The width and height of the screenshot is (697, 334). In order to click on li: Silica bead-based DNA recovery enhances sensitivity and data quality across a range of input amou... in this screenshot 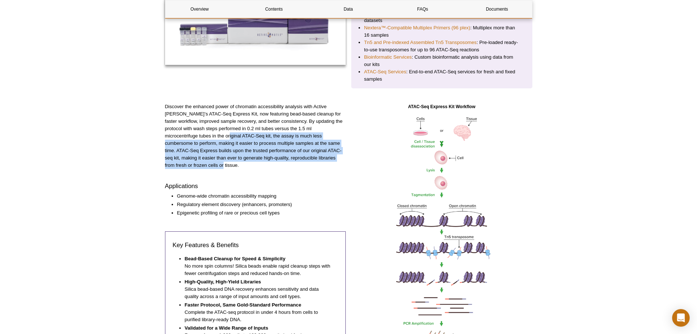, I will do `click(258, 289)`.